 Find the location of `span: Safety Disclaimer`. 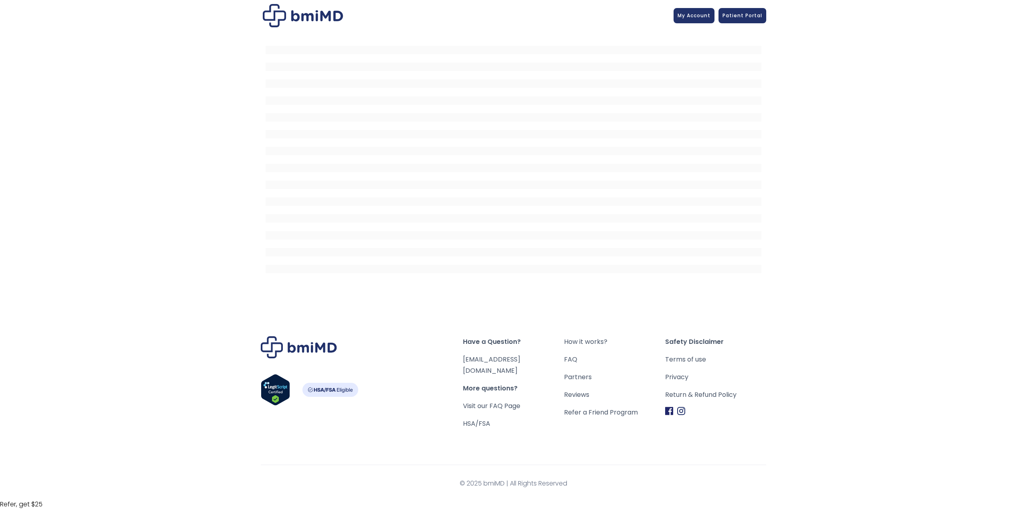

span: Safety Disclaimer is located at coordinates (716, 342).